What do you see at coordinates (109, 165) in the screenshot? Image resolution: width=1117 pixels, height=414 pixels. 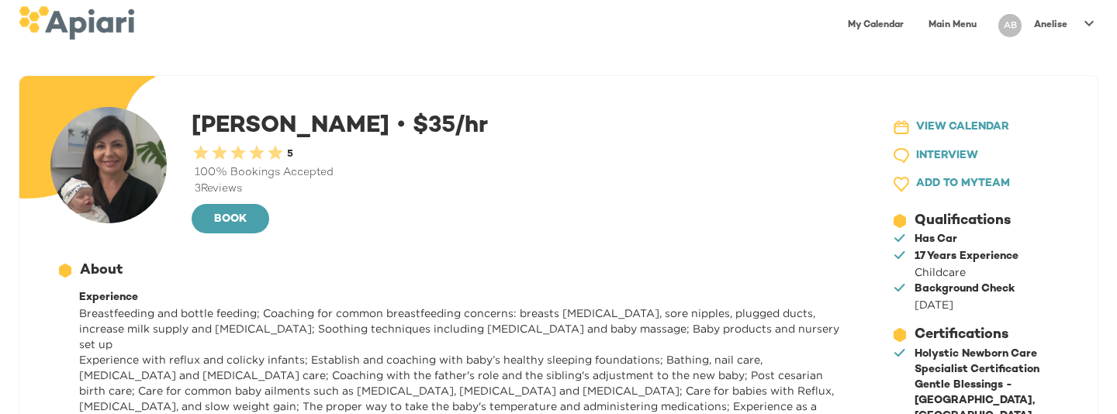 I see `img: user-photo-123-1725325641462.jpeg` at bounding box center [109, 165].